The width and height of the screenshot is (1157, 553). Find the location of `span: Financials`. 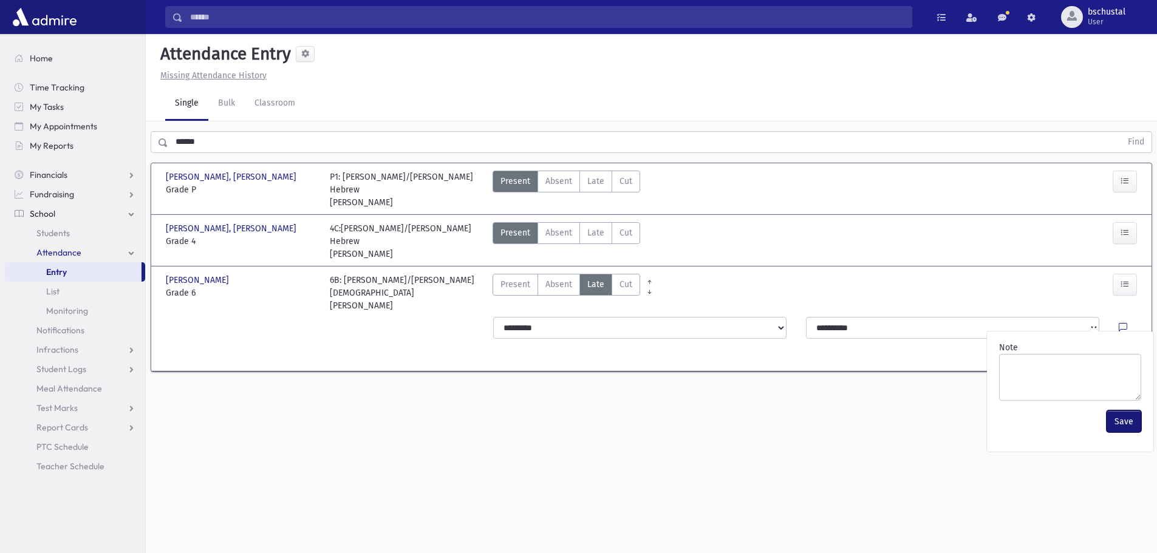

span: Financials is located at coordinates (49, 175).